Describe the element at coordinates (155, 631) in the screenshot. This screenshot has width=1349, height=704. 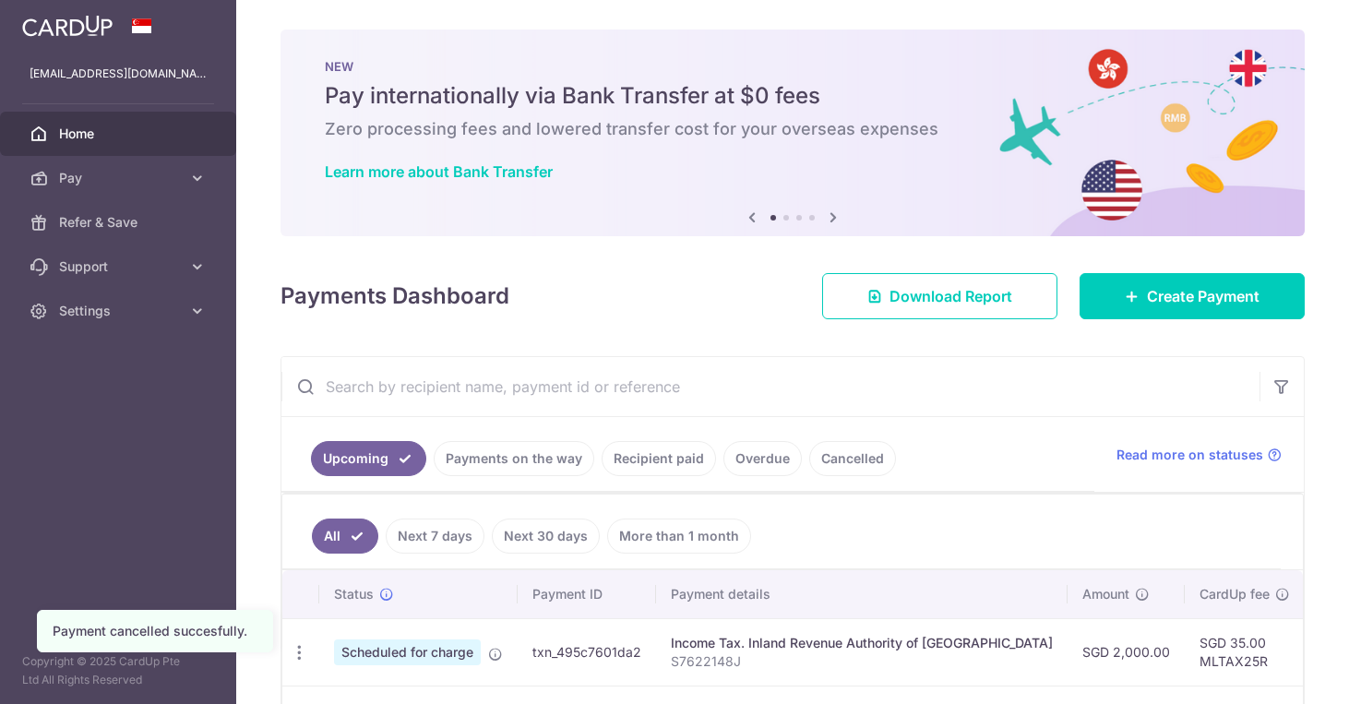
I see `div: Payment cancelled succesfully.` at that location.